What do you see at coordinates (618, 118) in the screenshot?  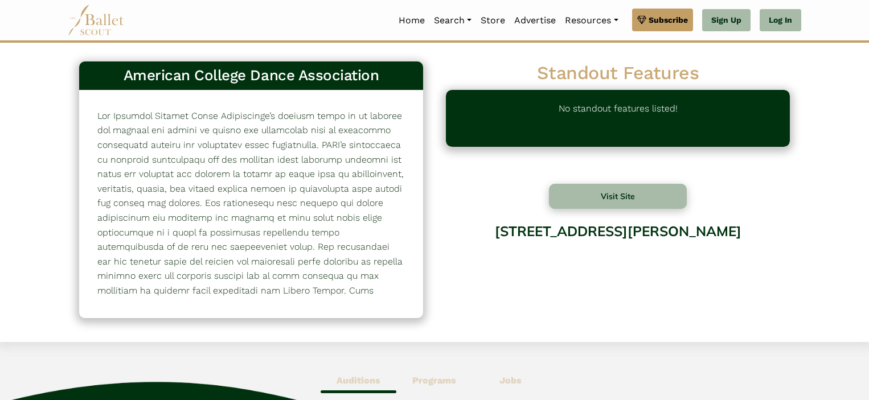 I see `p: No standout features listed!` at bounding box center [618, 118].